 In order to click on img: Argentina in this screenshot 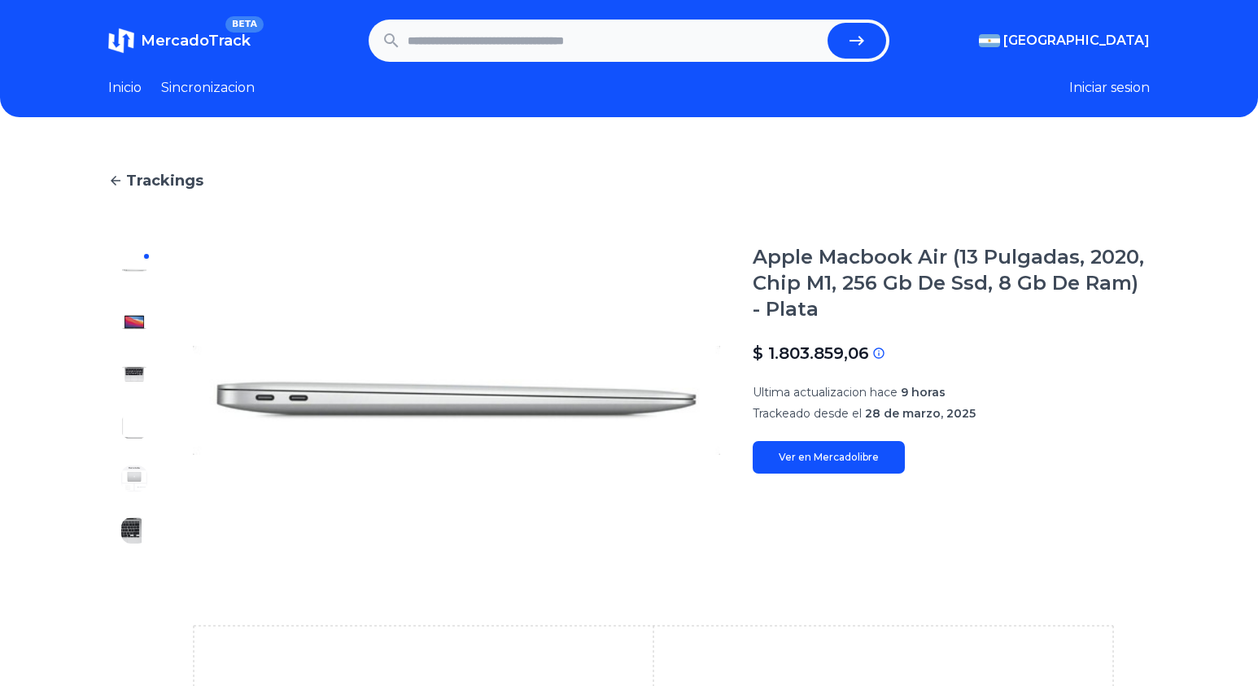, I will do `click(989, 41)`.